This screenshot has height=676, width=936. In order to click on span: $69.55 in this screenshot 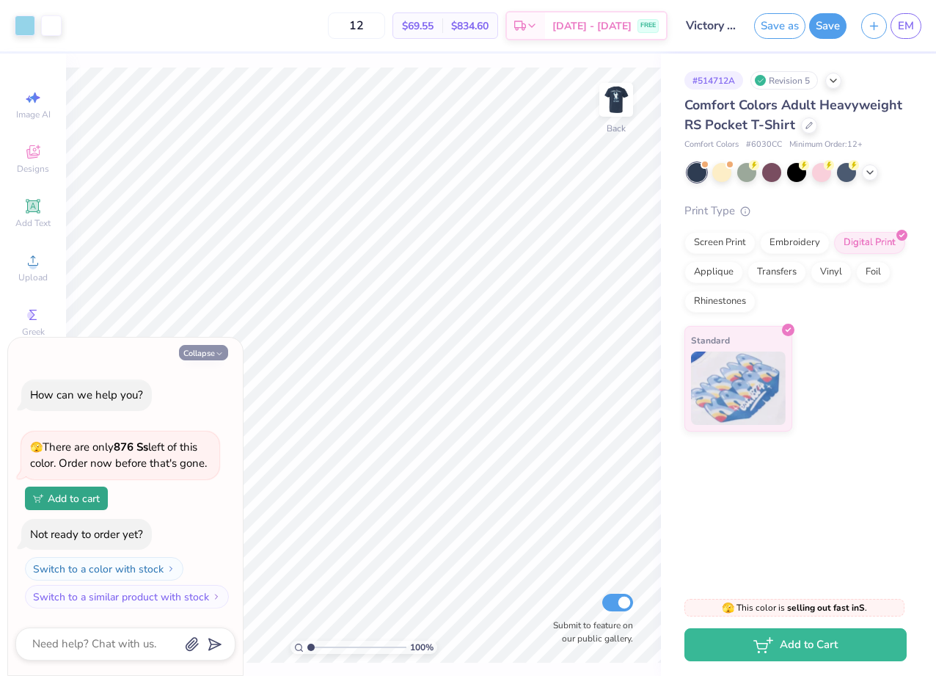, I will do `click(418, 26)`.